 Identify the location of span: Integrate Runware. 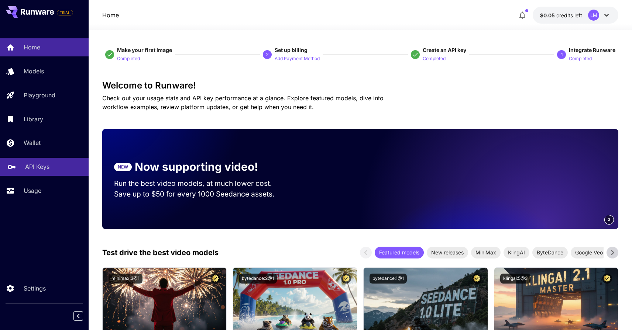
(592, 50).